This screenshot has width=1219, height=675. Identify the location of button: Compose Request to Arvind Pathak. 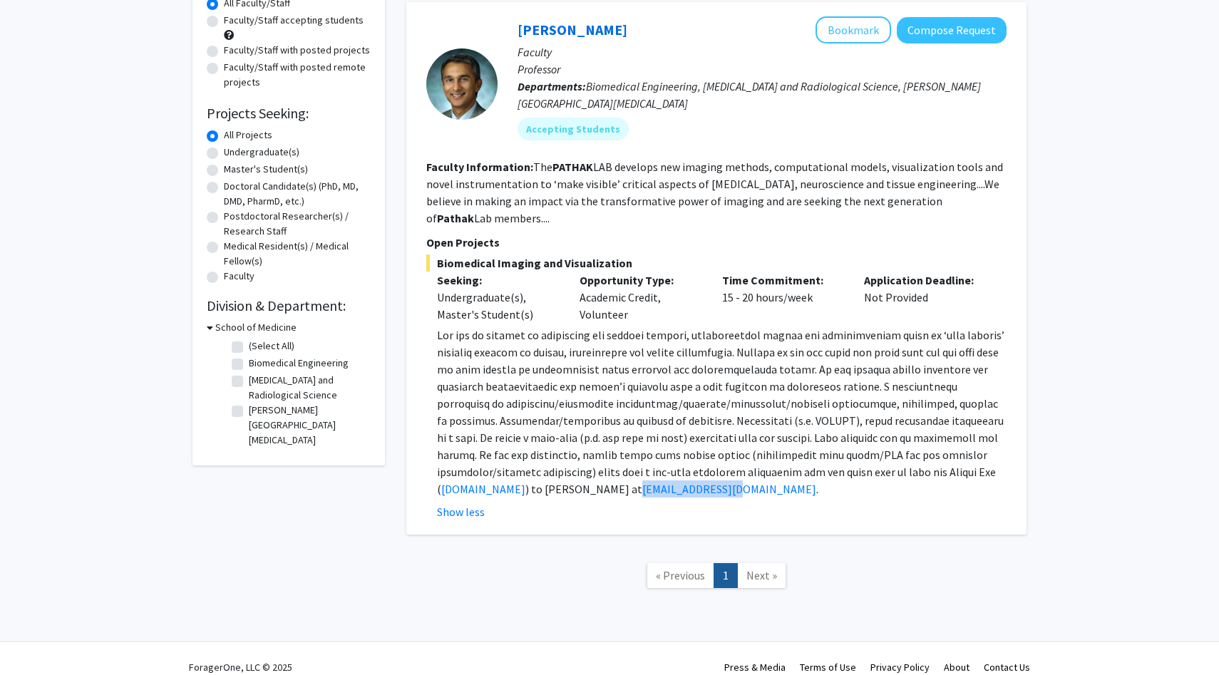
(952, 30).